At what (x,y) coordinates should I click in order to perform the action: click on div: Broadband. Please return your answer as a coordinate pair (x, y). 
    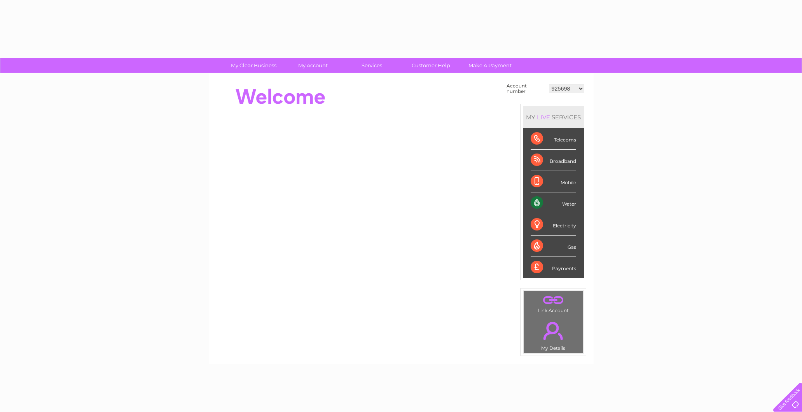
    Looking at the image, I should click on (553, 160).